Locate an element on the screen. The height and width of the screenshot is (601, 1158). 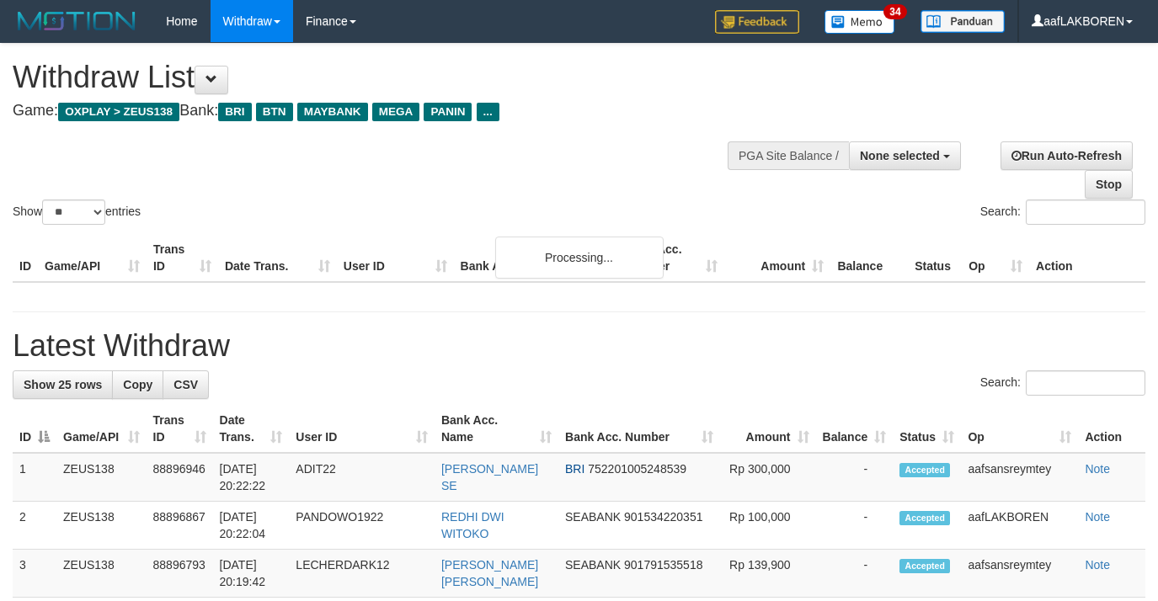
th: Op: activate to sort column ascending is located at coordinates (1019, 429).